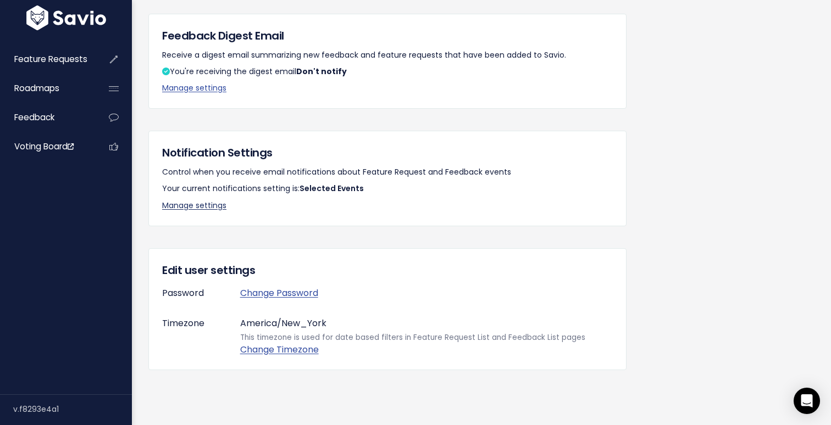  I want to click on span: Voting Board, so click(44, 146).